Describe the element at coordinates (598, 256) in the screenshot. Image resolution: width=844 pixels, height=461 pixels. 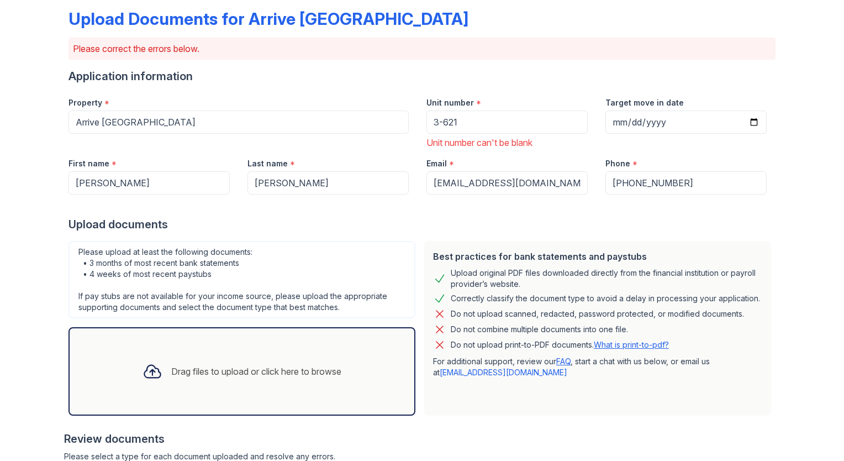
I see `div: Best practices for bank statements and paystubs` at that location.